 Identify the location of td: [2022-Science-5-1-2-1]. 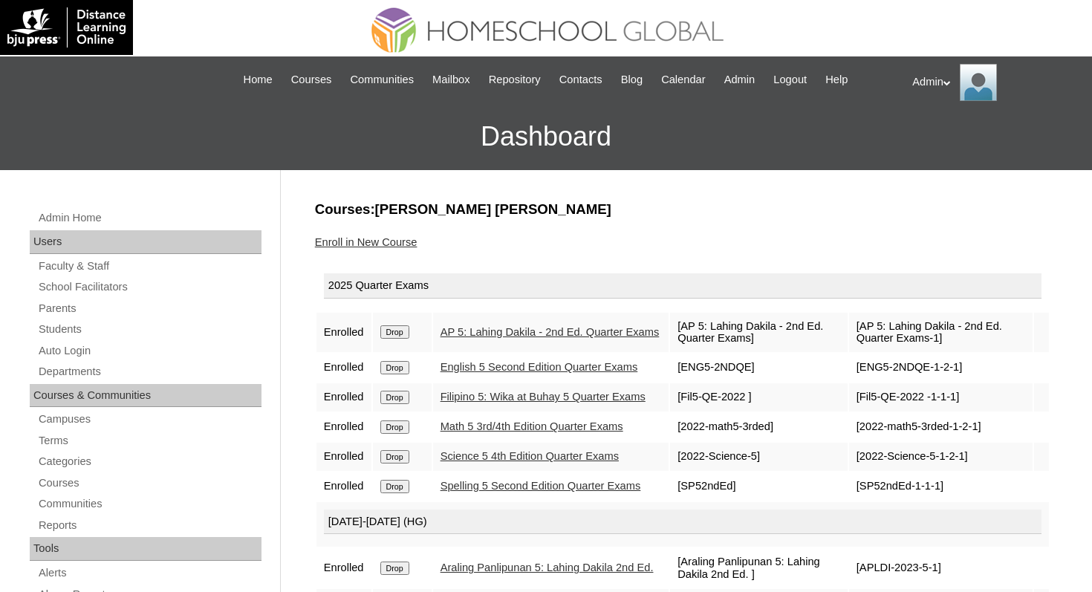
(941, 457).